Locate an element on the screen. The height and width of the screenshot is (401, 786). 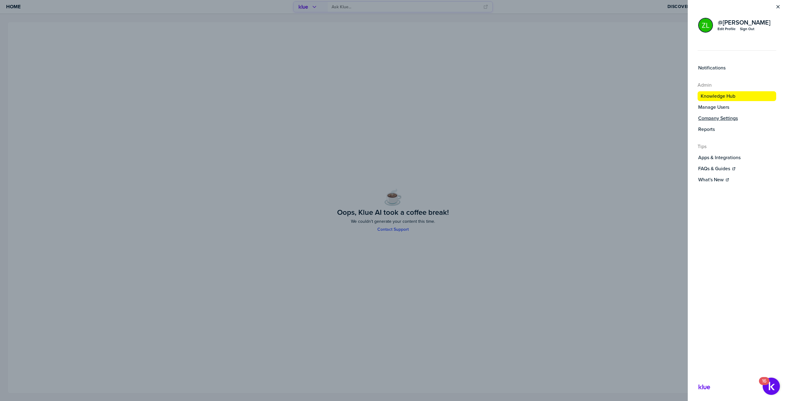
a: Notifications is located at coordinates (737, 68).